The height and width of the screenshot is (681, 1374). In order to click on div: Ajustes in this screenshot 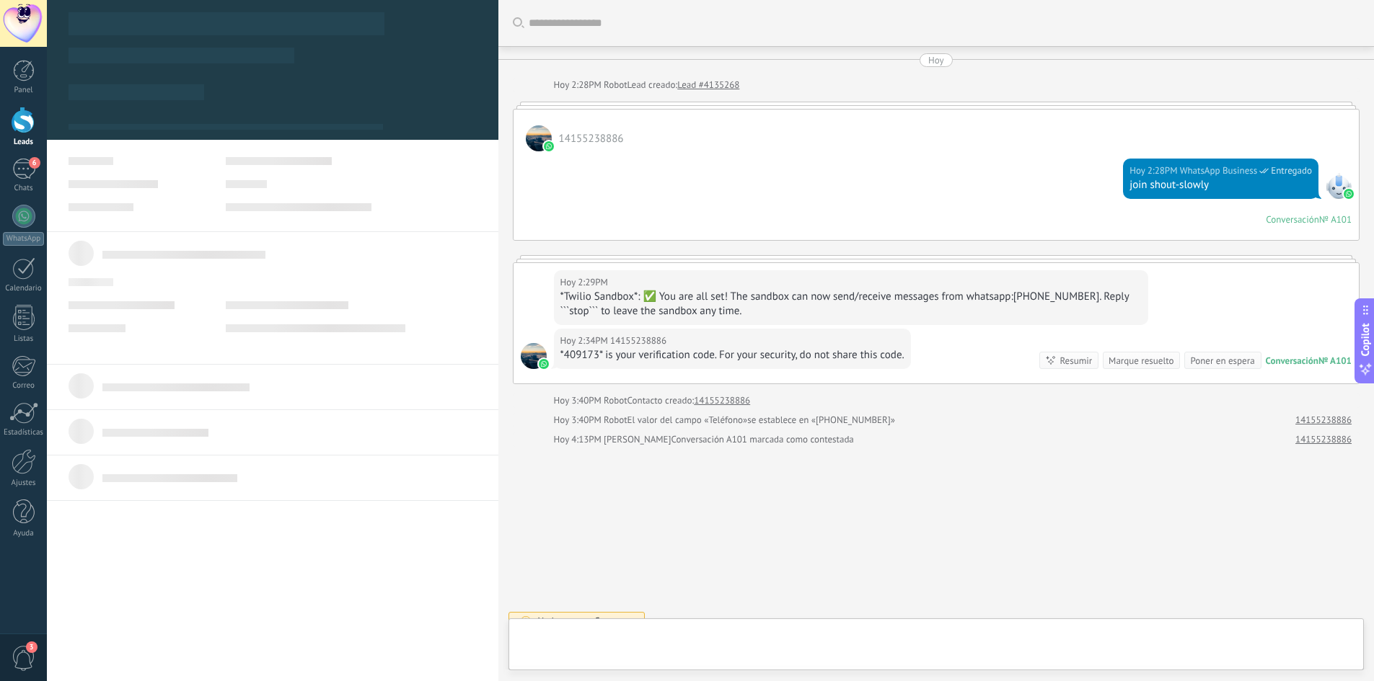, I will do `click(24, 483)`.